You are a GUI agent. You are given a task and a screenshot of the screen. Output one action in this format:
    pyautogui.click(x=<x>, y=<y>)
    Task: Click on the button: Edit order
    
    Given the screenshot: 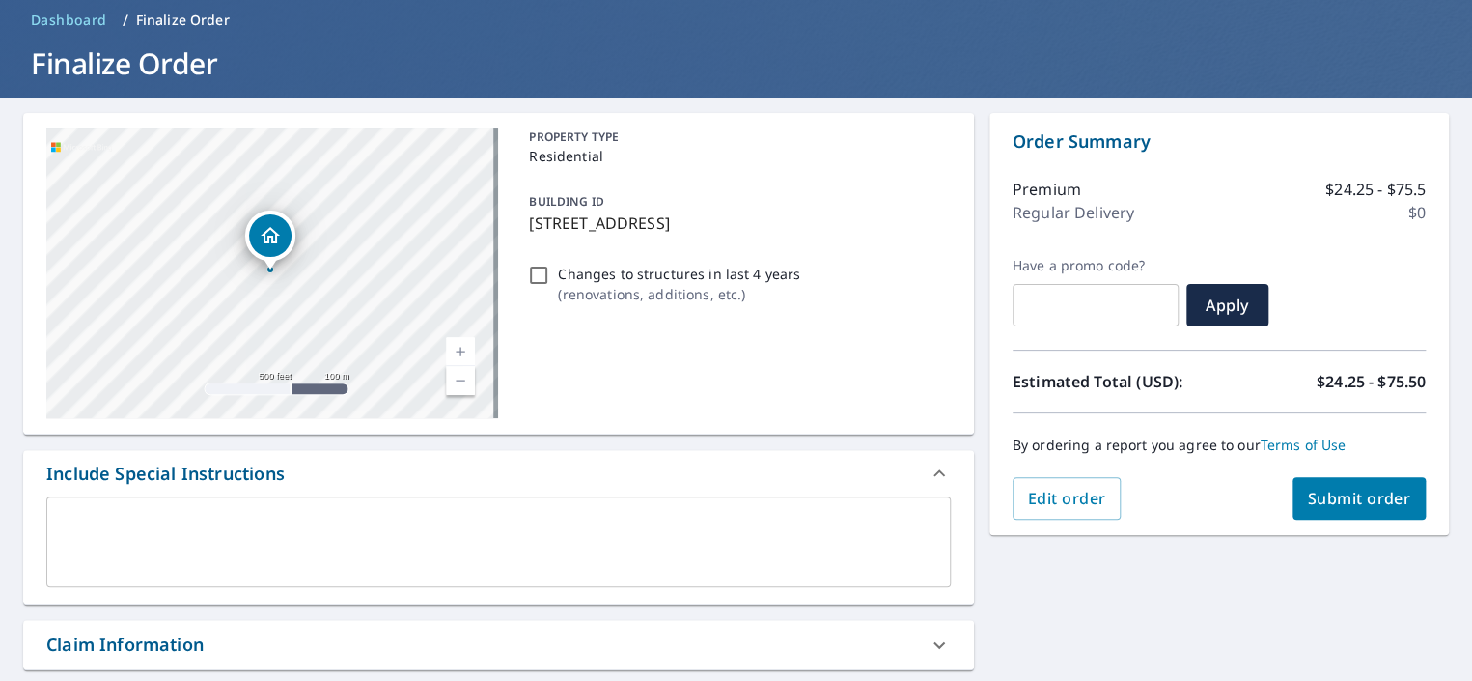 What is the action you would take?
    pyautogui.click(x=1067, y=498)
    